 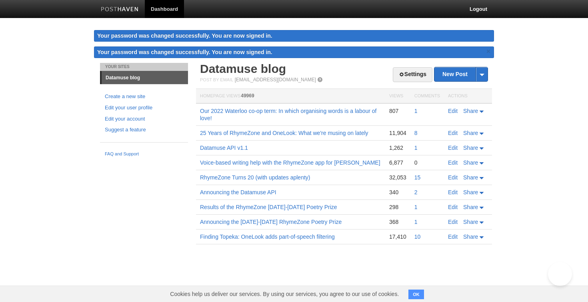 What do you see at coordinates (468, 96) in the screenshot?
I see `th: Actions` at bounding box center [468, 96].